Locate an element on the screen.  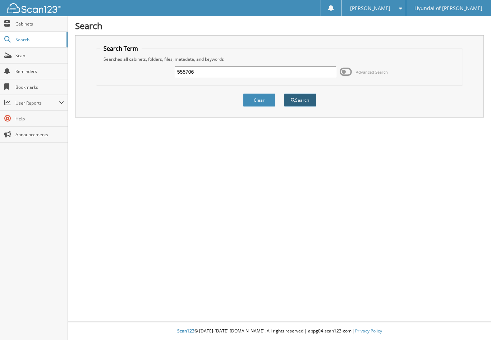
span: Scan123 is located at coordinates (186, 330).